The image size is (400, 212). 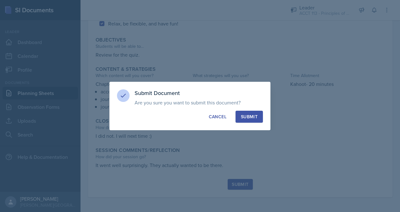 What do you see at coordinates (218, 117) in the screenshot?
I see `button: Cancel` at bounding box center [218, 117].